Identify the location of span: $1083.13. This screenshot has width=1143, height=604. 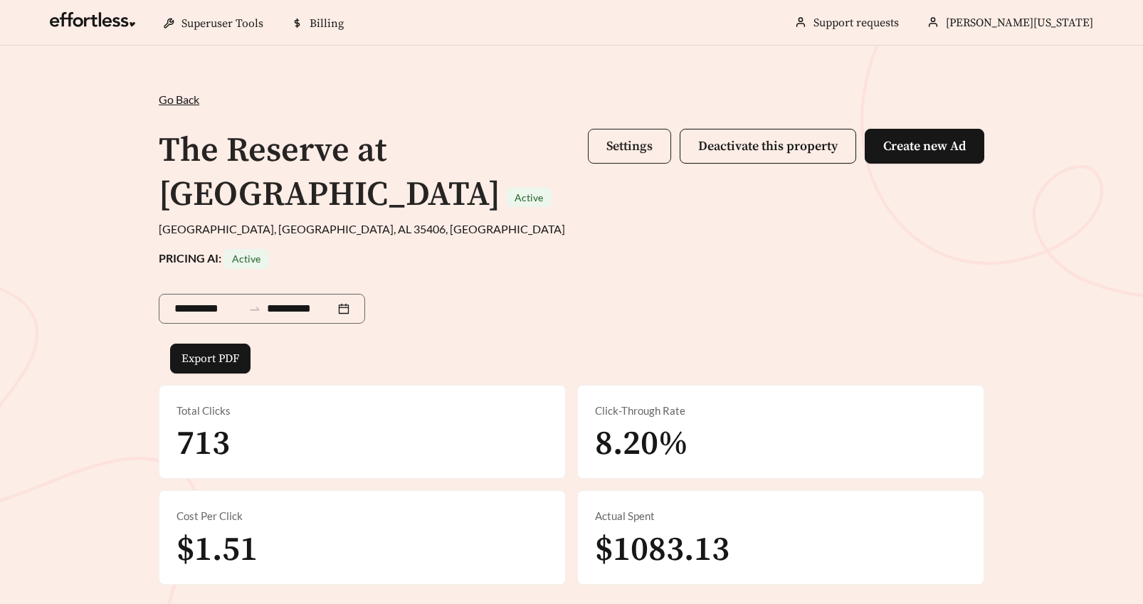
(662, 550).